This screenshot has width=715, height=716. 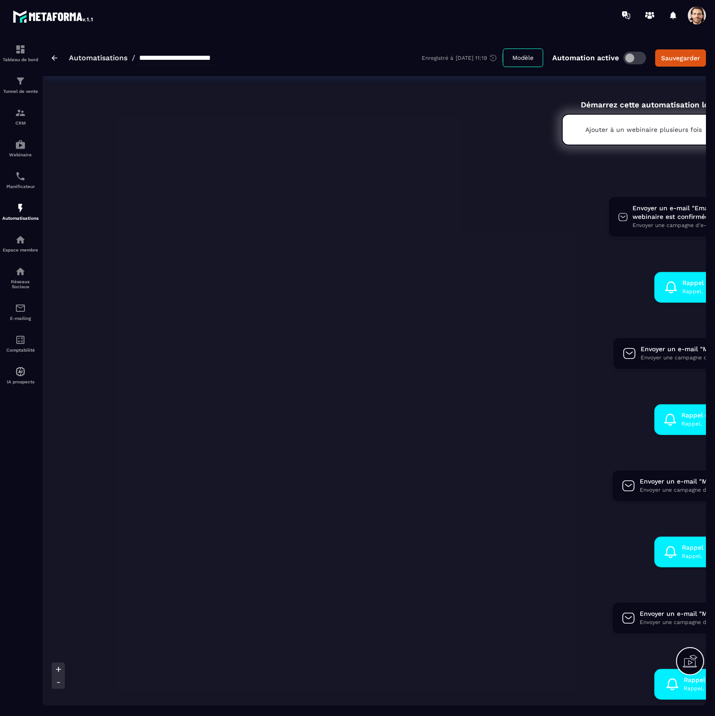 What do you see at coordinates (20, 344) in the screenshot?
I see `a: accountantaccountantComptabilité` at bounding box center [20, 344].